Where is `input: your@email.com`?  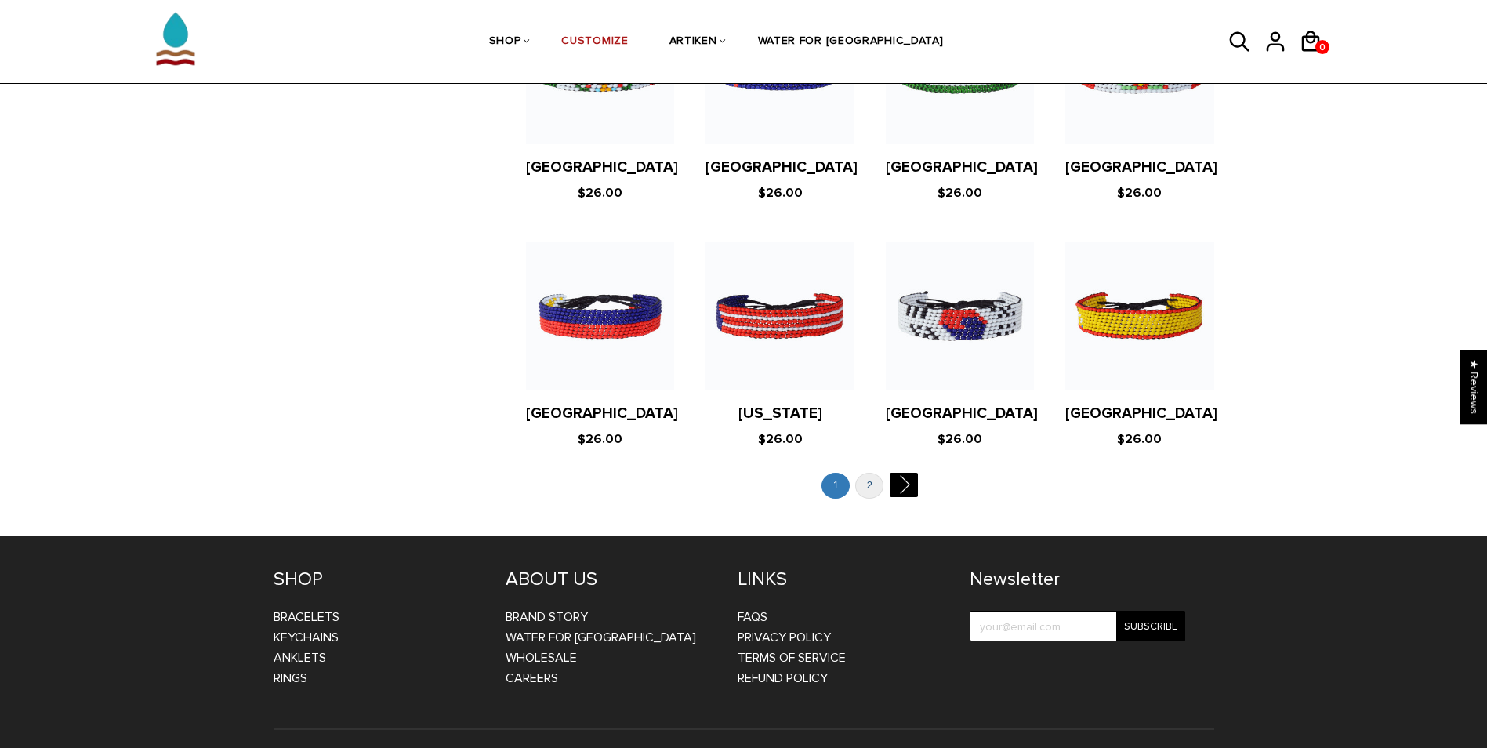
input: your@email.com is located at coordinates (1077, 626).